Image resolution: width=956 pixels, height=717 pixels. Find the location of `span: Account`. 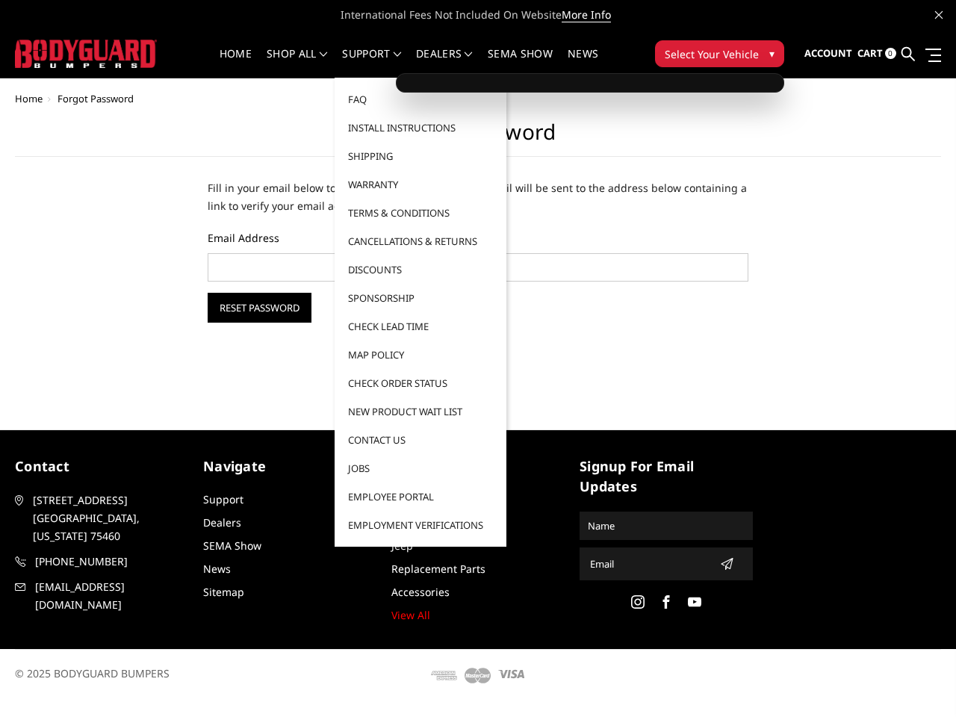

span: Account is located at coordinates (828, 53).